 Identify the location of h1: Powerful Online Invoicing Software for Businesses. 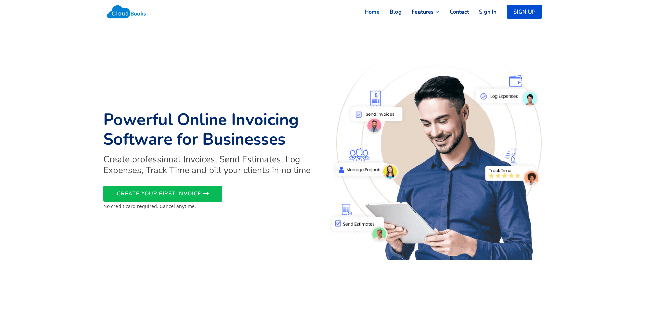
(211, 129).